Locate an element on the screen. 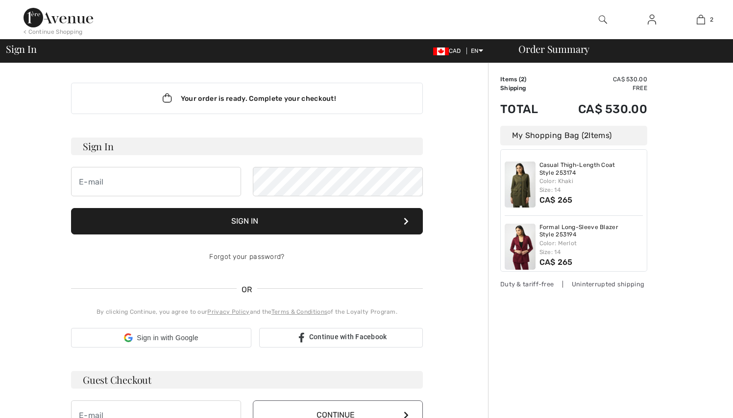 This screenshot has height=418, width=733. div: < Continue Shopping is located at coordinates (53, 32).